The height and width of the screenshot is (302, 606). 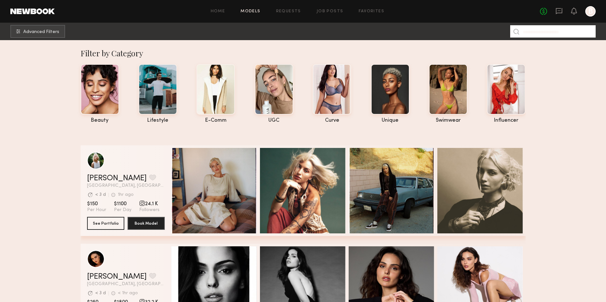 What do you see at coordinates (97, 210) in the screenshot?
I see `span: Per Hour` at bounding box center [97, 210].